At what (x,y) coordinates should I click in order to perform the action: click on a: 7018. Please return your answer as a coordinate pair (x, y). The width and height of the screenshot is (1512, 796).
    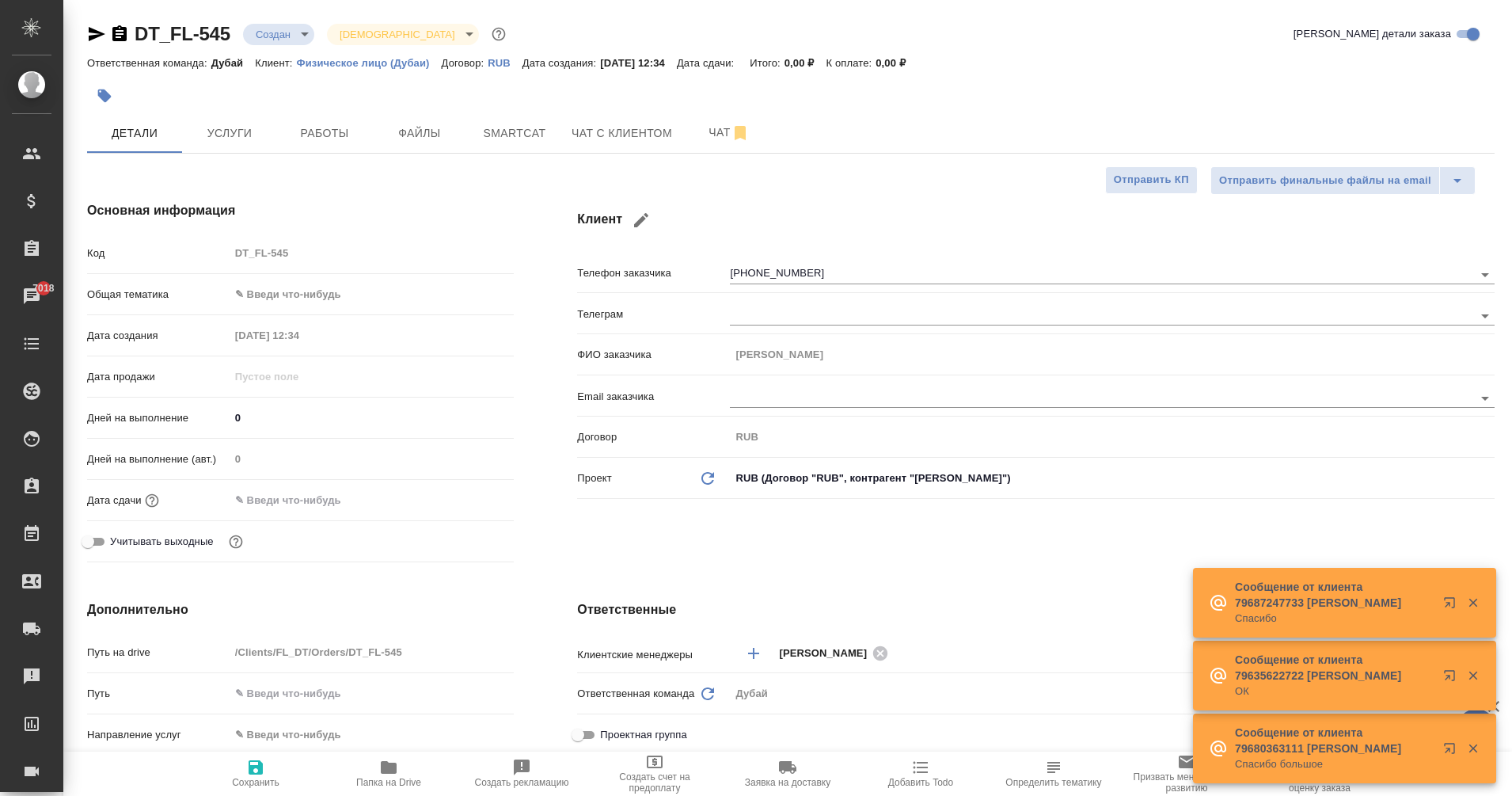
    Looking at the image, I should click on (31, 296).